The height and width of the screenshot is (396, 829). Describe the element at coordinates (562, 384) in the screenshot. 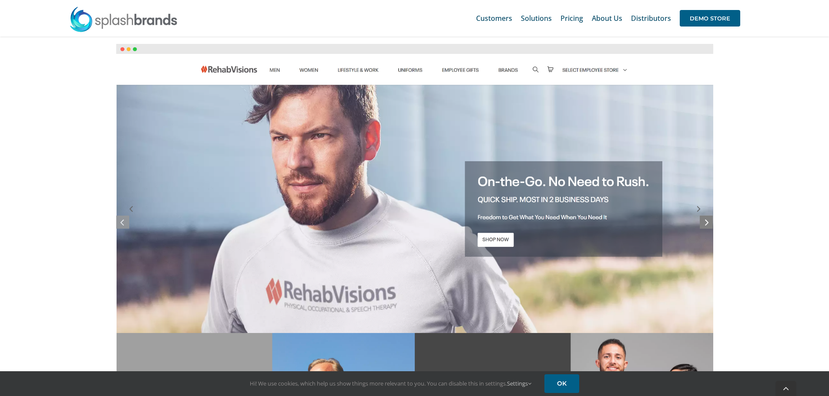

I see `a: OK` at that location.